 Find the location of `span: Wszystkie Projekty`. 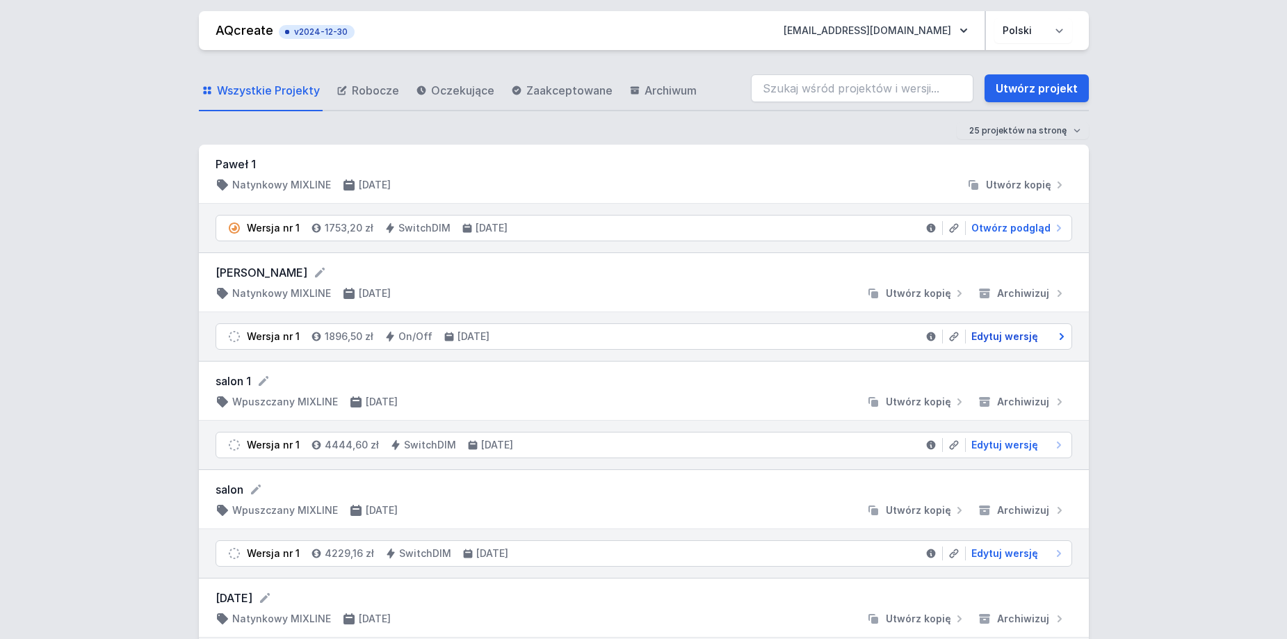

span: Wszystkie Projekty is located at coordinates (268, 90).